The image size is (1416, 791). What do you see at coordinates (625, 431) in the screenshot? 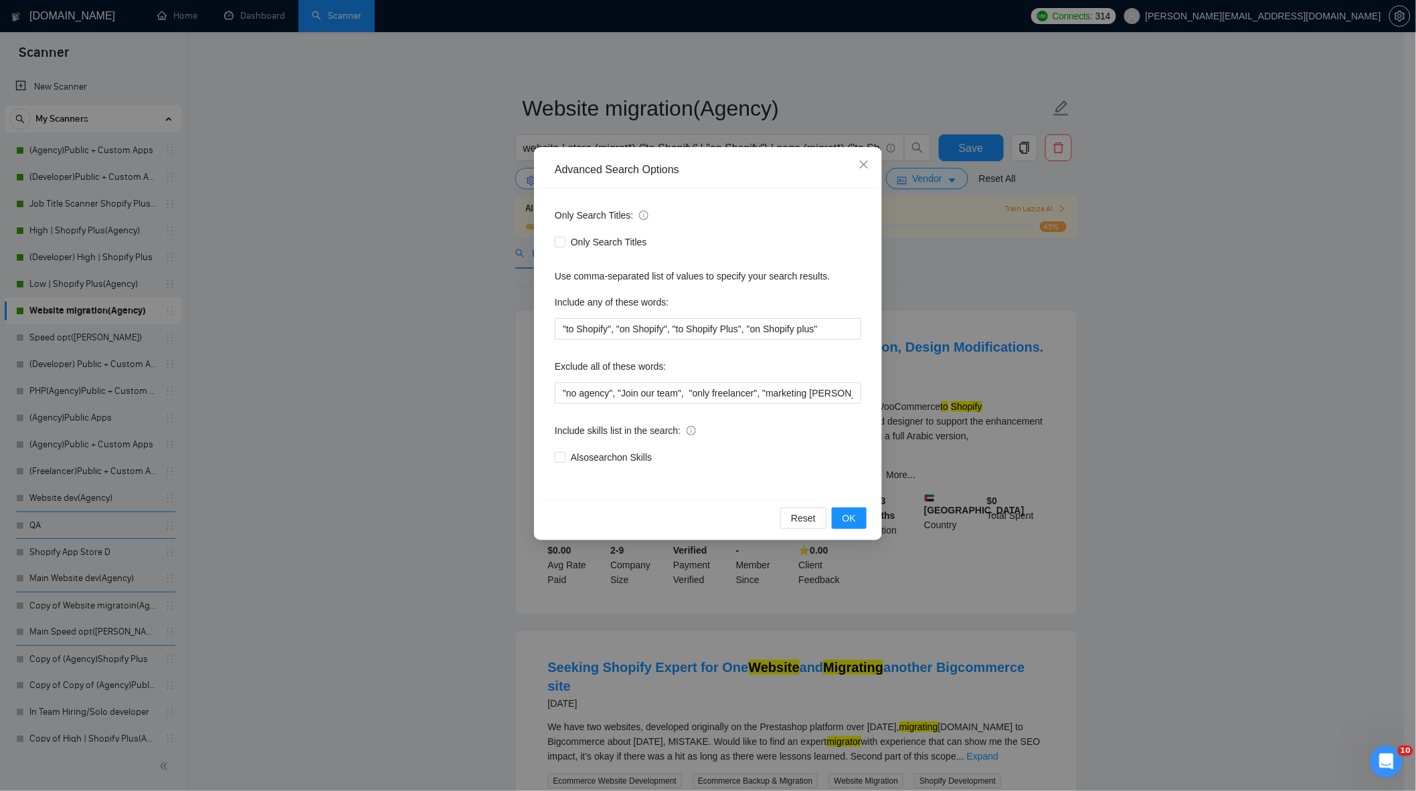
I see `span: Include skills list in the search:` at bounding box center [625, 431].